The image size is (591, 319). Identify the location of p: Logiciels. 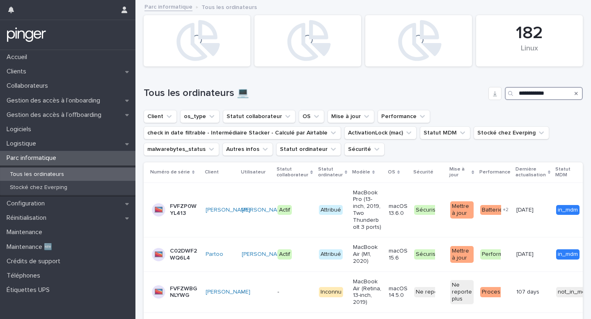
(21, 129).